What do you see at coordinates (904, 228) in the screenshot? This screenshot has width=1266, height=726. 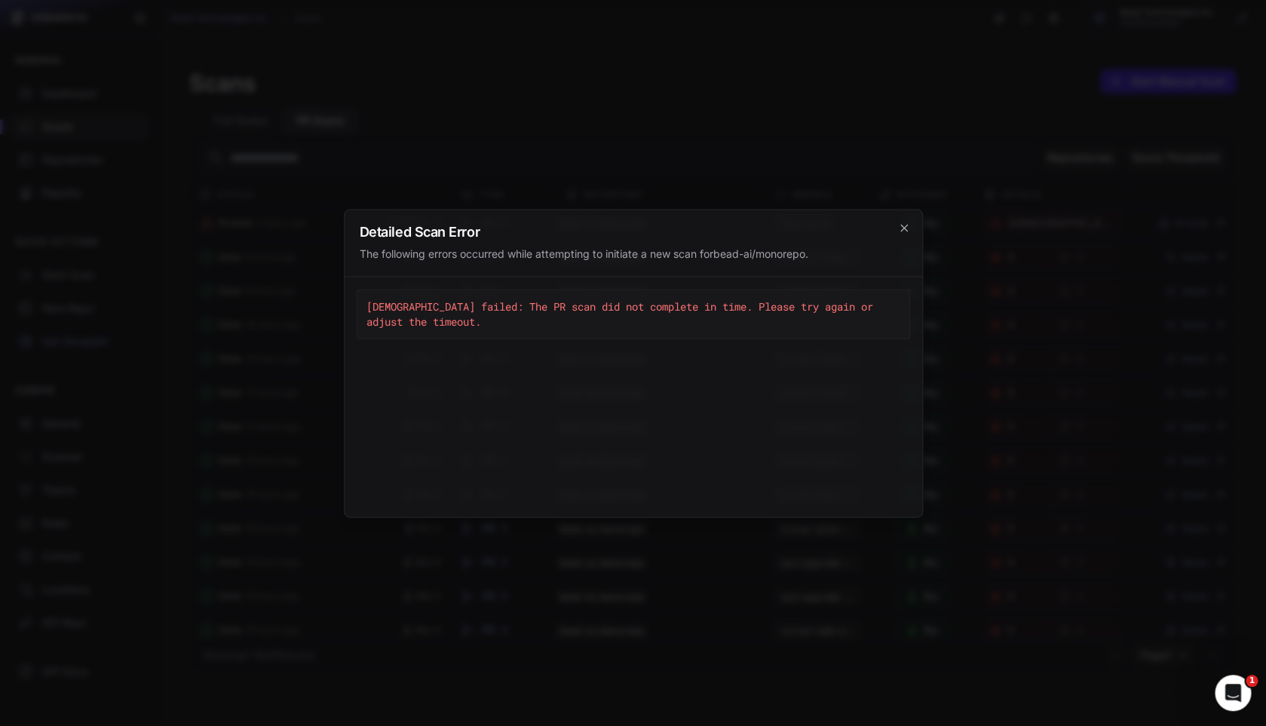 I see `svg: cross 2,` at bounding box center [904, 228].